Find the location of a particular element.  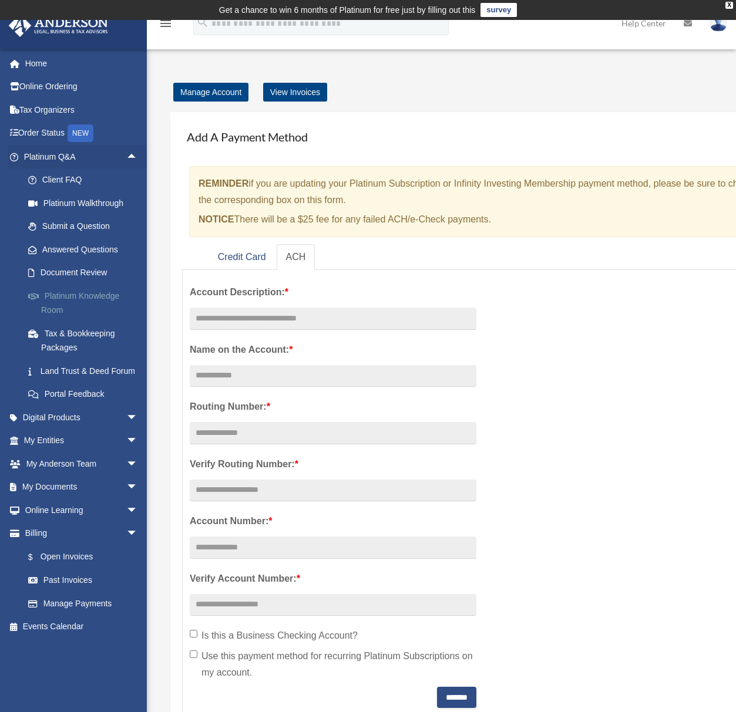

a: Manage Payments is located at coordinates (83, 604).